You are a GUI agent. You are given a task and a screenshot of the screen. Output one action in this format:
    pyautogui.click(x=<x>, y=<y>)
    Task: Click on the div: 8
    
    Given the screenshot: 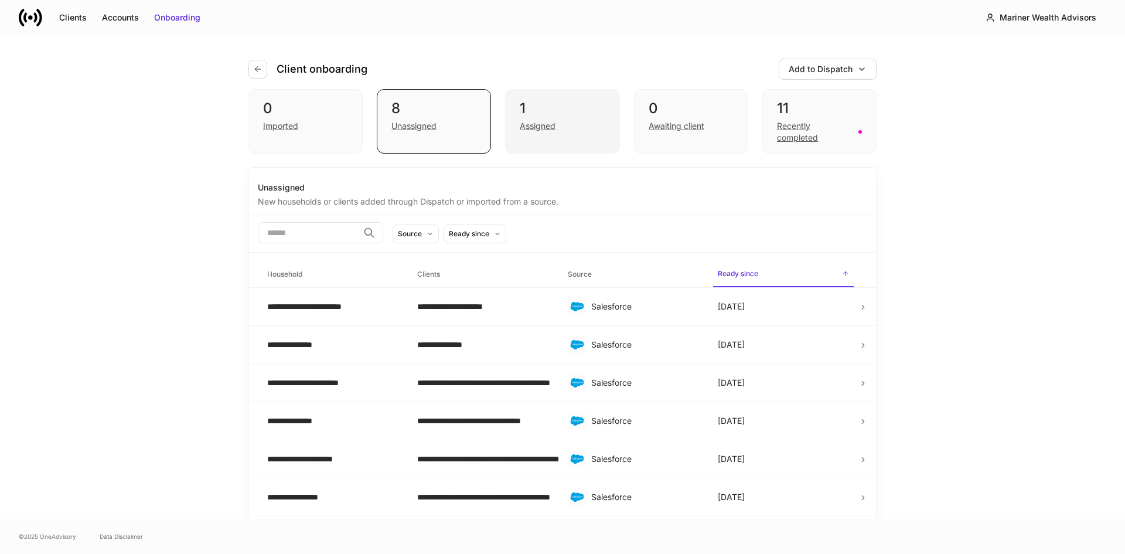 What is the action you would take?
    pyautogui.click(x=434, y=108)
    